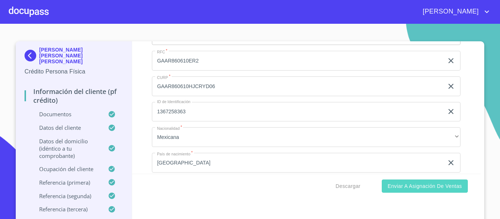  I want to click on p: Crédito Persona Física, so click(74, 72).